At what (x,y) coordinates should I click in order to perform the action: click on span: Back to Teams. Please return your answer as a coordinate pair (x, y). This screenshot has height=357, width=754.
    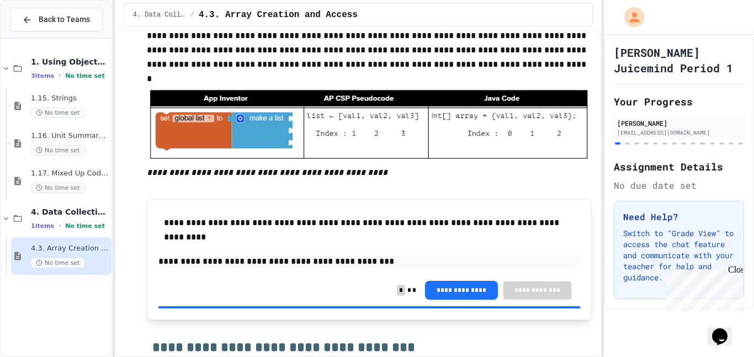
    Looking at the image, I should click on (64, 19).